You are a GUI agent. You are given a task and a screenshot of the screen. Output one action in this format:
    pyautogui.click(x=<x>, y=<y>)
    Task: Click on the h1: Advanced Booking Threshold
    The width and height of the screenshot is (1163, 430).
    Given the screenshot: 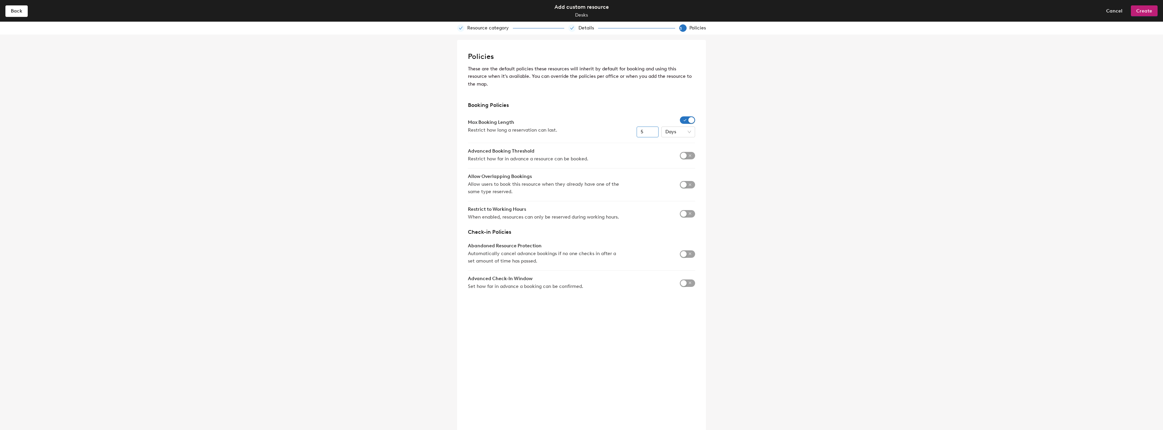 What is the action you would take?
    pyautogui.click(x=528, y=151)
    